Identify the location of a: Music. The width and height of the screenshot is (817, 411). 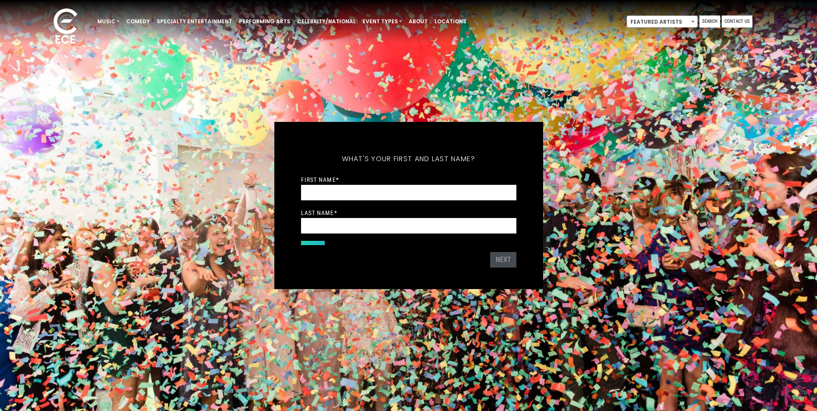
(108, 22).